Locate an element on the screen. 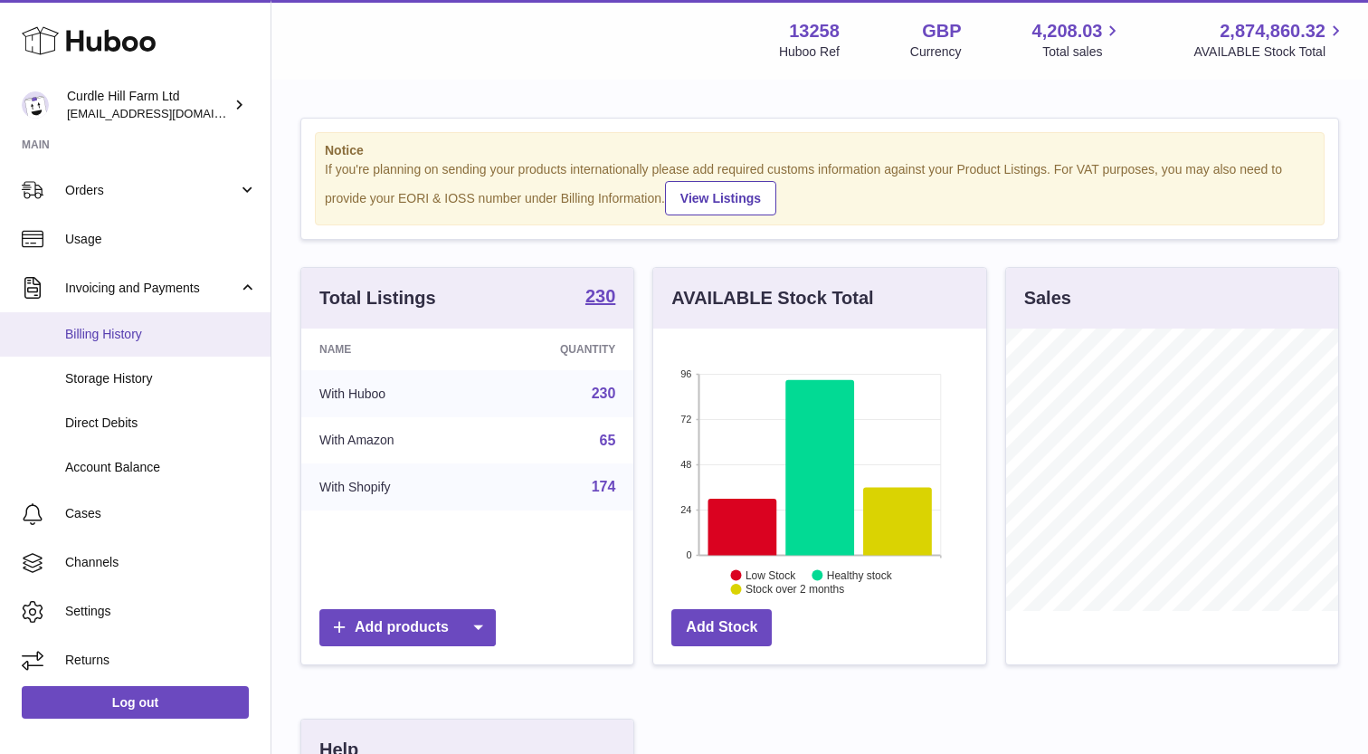 Image resolution: width=1368 pixels, height=754 pixels. th: Name is located at coordinates (392, 349).